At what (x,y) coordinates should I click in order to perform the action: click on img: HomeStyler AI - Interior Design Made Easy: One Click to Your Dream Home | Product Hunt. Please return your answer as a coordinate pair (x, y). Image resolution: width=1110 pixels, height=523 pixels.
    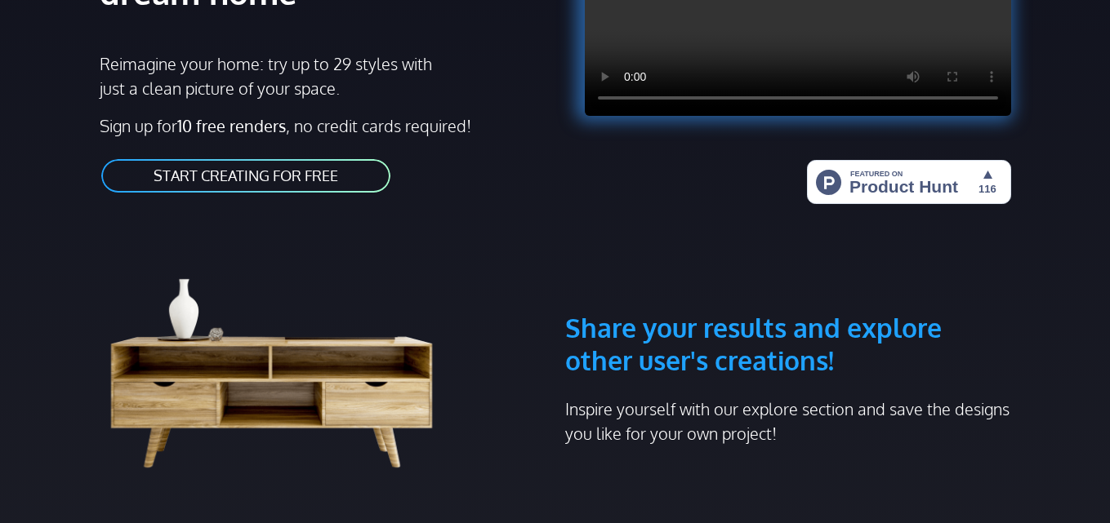
    Looking at the image, I should click on (909, 182).